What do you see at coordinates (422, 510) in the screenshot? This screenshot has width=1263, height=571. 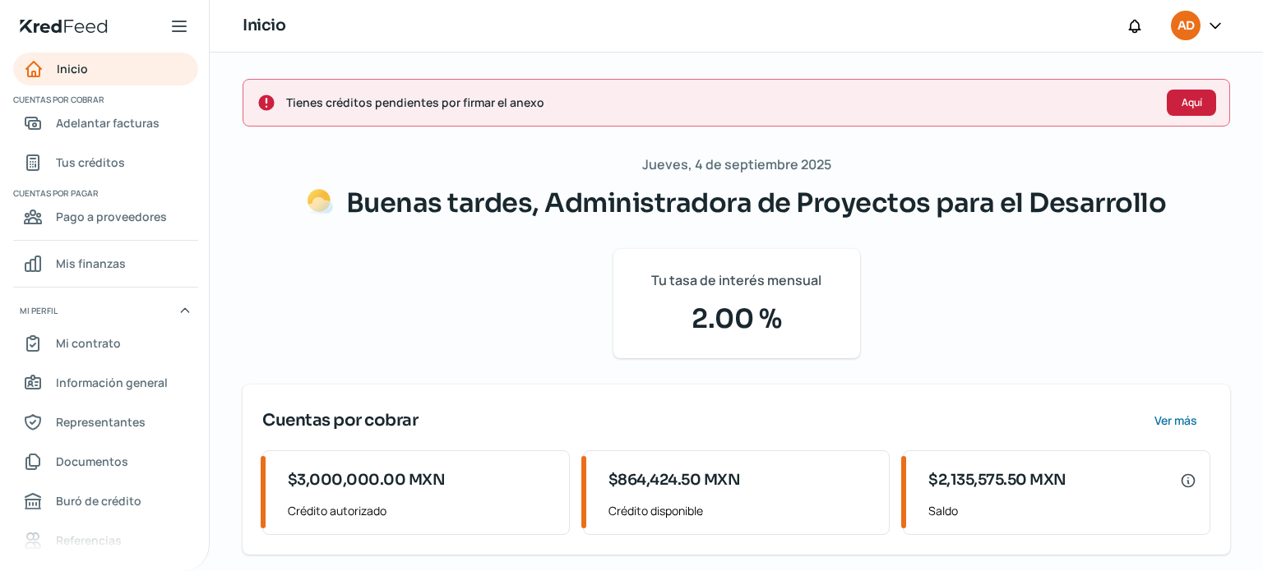 I see `span: Crédito autorizado` at bounding box center [422, 510].